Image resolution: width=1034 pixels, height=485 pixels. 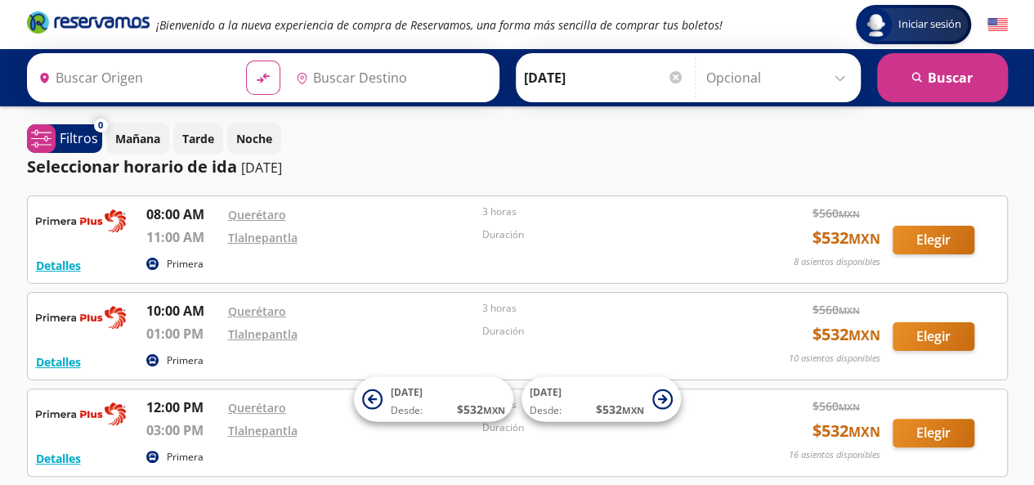 What do you see at coordinates (997, 25) in the screenshot?
I see `button: English` at bounding box center [997, 25].